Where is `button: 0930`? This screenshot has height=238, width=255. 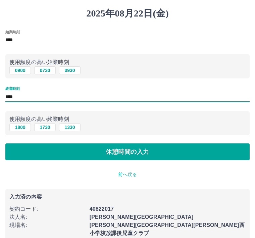
button: 0930 is located at coordinates (70, 70).